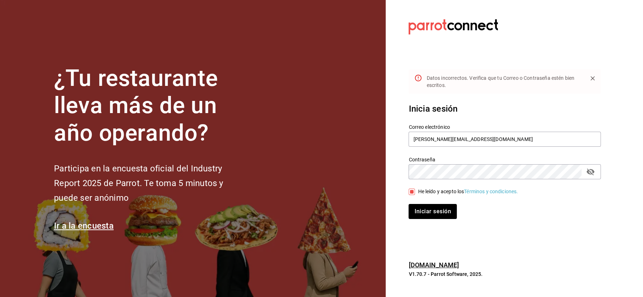 The width and height of the screenshot is (643, 297). What do you see at coordinates (84, 226) in the screenshot?
I see `a: Ir a la encuesta` at bounding box center [84, 226].